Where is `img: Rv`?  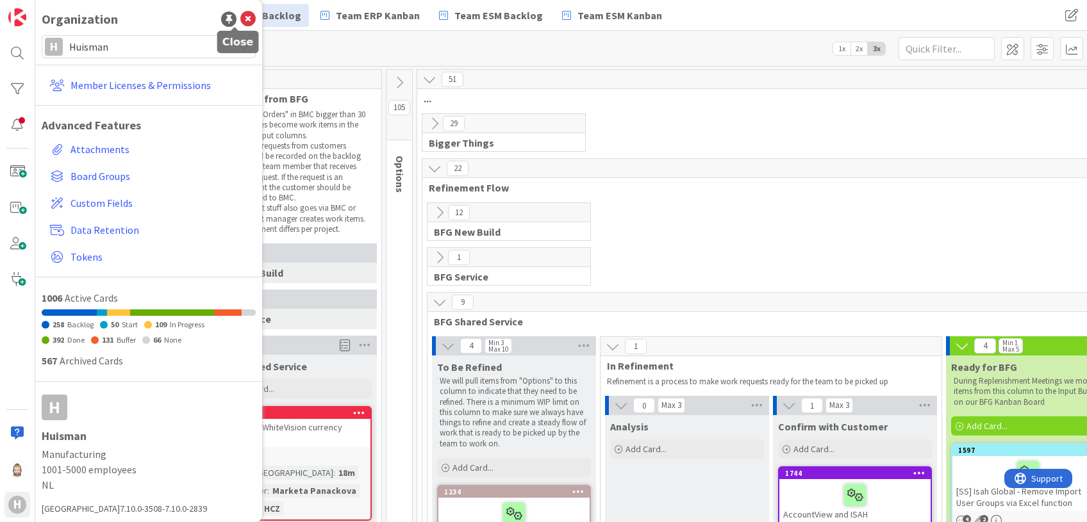
img: Rv is located at coordinates (17, 469).